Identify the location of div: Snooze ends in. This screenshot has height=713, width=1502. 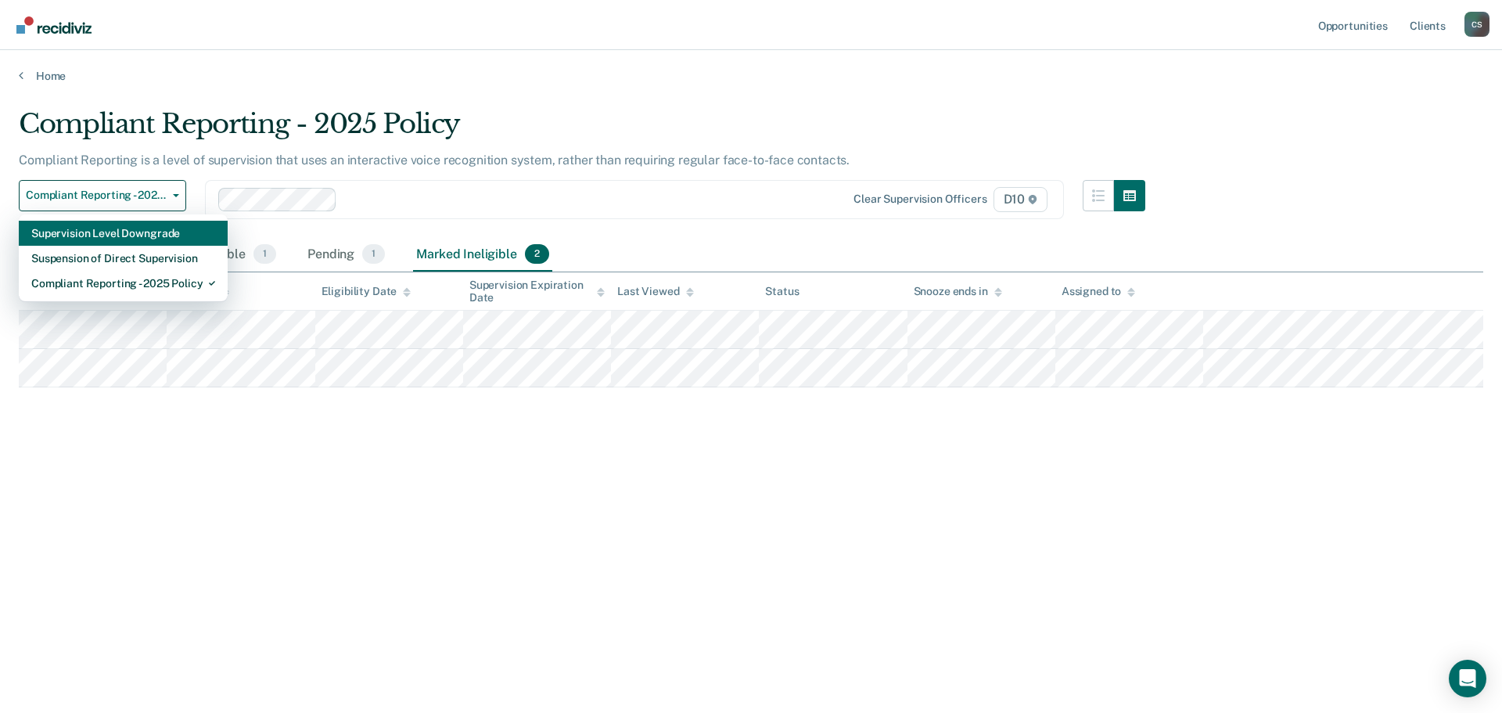
(958, 291).